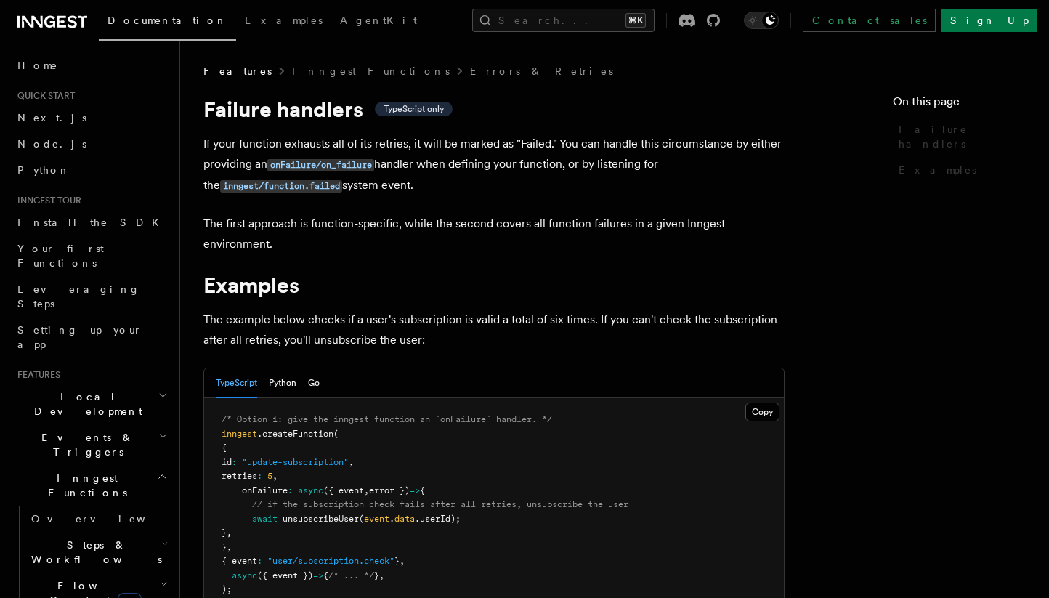  Describe the element at coordinates (541, 71) in the screenshot. I see `a: Errors & Retries` at that location.